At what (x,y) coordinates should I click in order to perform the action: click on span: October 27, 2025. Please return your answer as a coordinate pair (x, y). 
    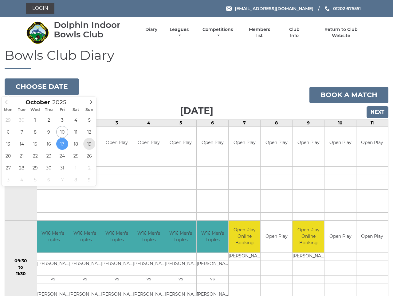
    Looking at the image, I should click on (8, 168).